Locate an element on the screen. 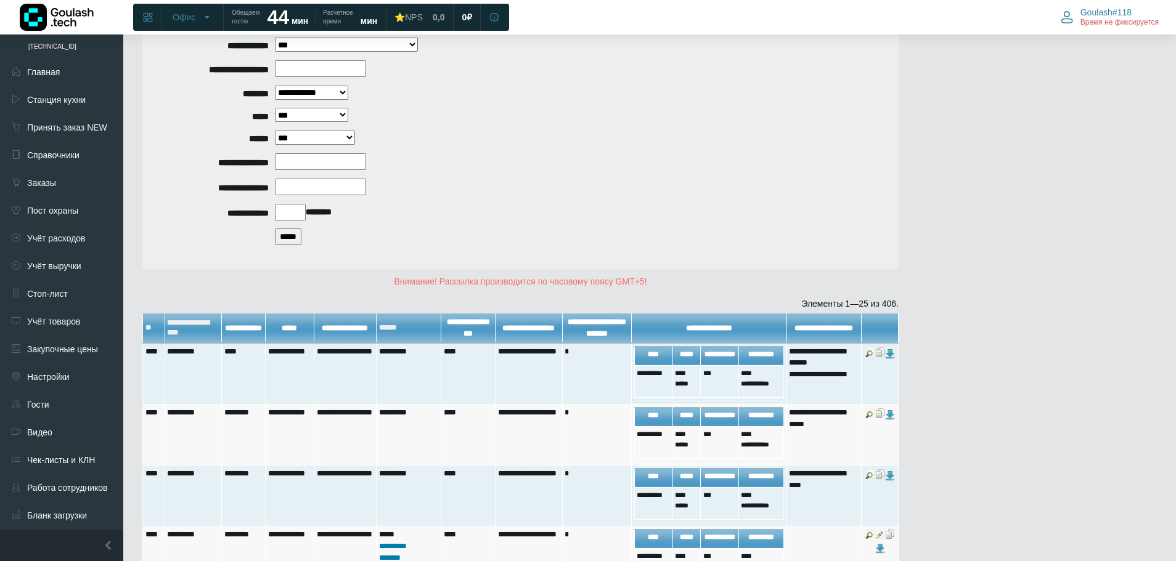 The width and height of the screenshot is (1176, 561). span: Внимание! Рассылка производится по часовому поясу GMT+5! is located at coordinates (520, 282).